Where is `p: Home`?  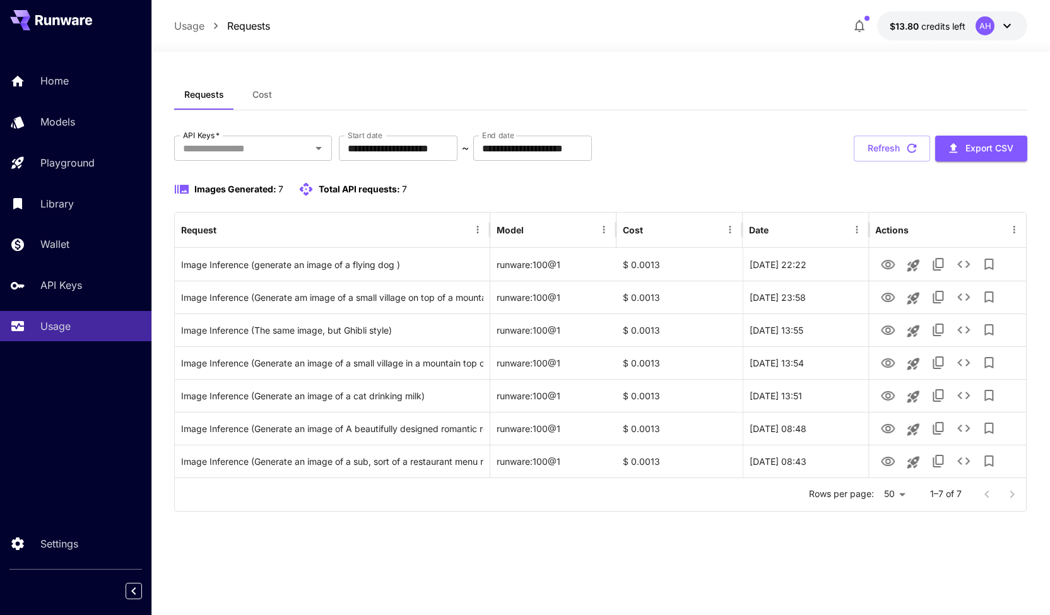
p: Home is located at coordinates (54, 81).